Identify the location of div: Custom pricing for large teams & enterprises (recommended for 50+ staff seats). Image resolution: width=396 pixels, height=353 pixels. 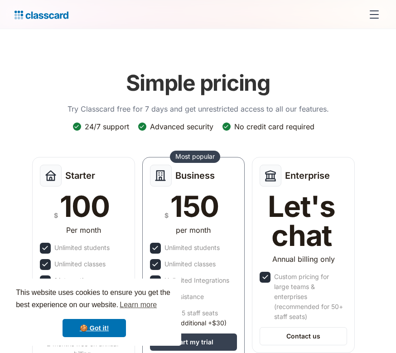
(310, 297).